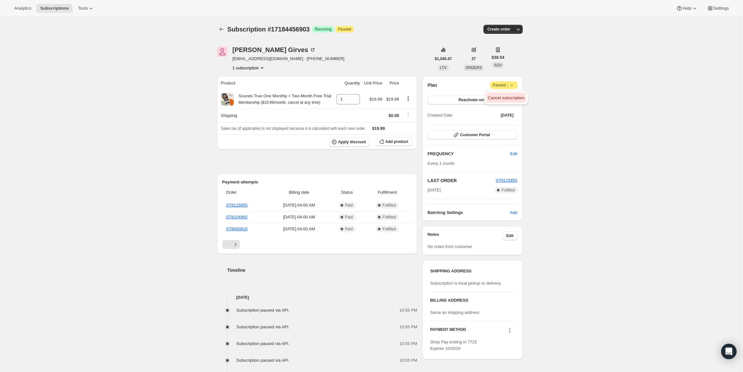 The image size is (743, 372). What do you see at coordinates (498, 65) in the screenshot?
I see `span: AOV` at bounding box center [498, 65].